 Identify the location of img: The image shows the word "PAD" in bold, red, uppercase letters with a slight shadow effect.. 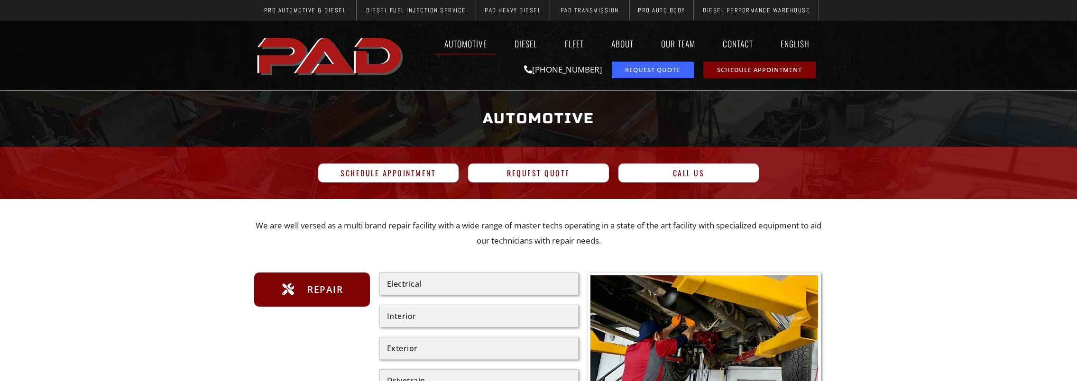
(331, 55).